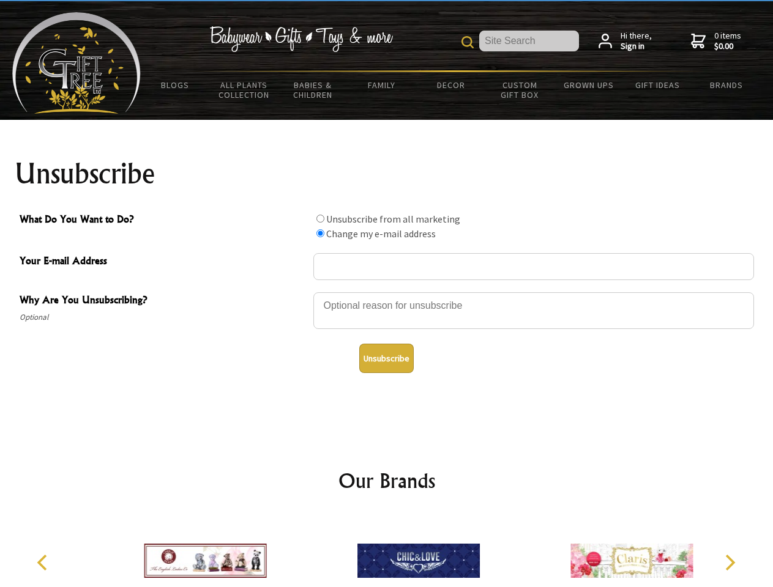 The width and height of the screenshot is (773, 587). Describe the element at coordinates (386, 359) in the screenshot. I see `button: Unsubscribe` at that location.